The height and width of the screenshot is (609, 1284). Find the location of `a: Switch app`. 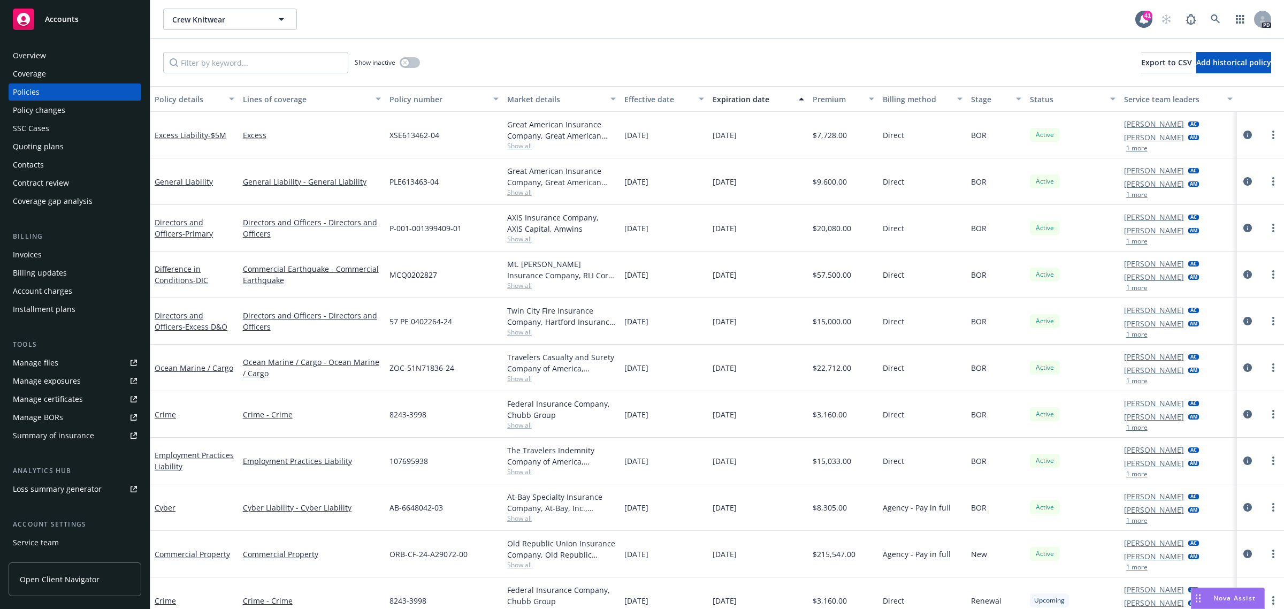

a: Switch app is located at coordinates (1241, 19).